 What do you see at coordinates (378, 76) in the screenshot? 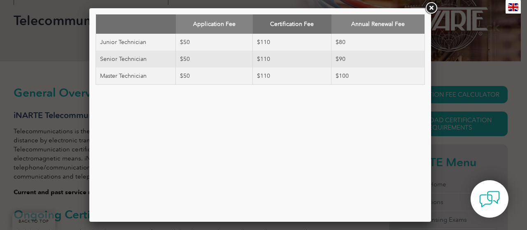
I see `td: $100` at bounding box center [378, 76].